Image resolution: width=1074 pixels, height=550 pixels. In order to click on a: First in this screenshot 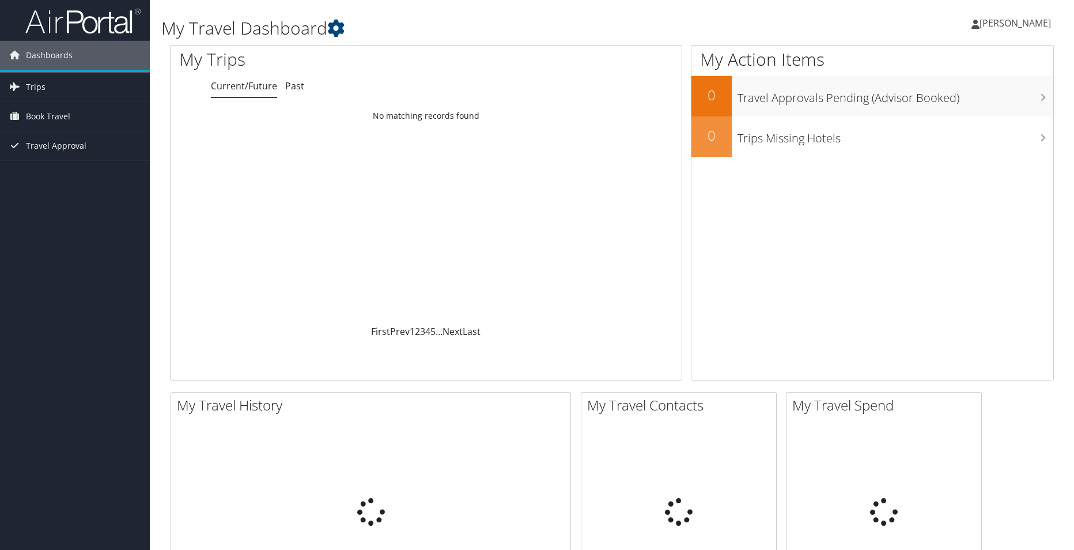, I will do `click(380, 331)`.